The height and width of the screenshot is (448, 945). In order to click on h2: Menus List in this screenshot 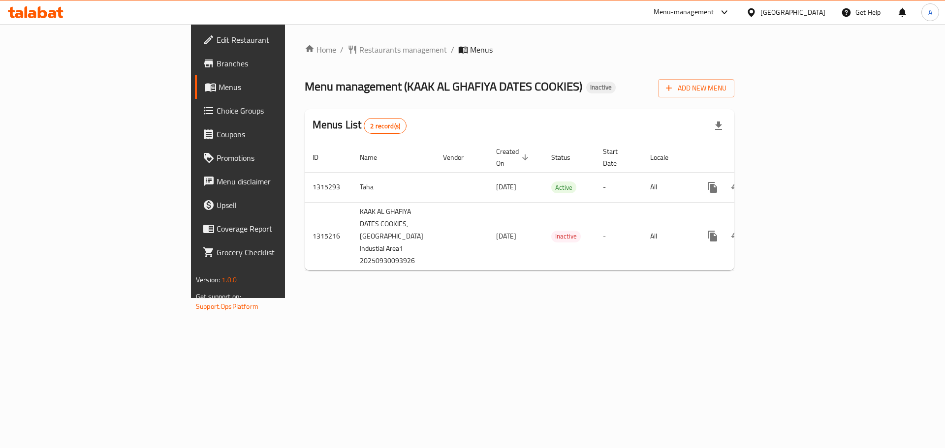, I will do `click(359, 126)`.